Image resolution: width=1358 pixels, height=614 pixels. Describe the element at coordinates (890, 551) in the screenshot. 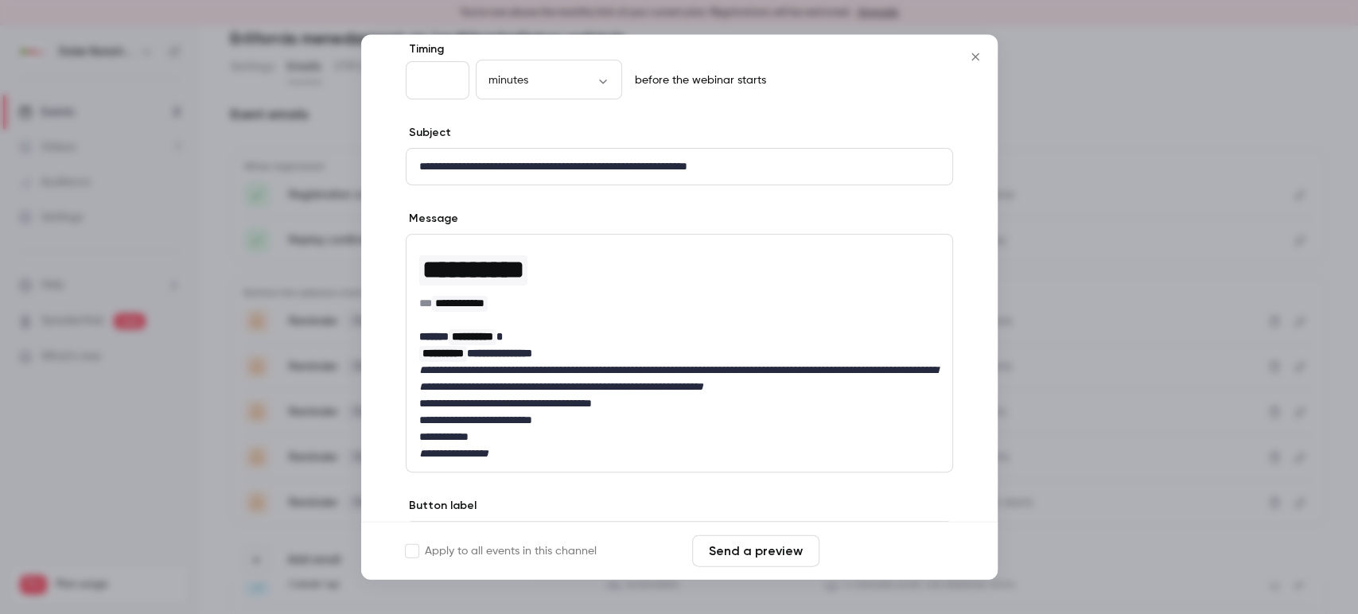

I see `button: Save changes` at that location.